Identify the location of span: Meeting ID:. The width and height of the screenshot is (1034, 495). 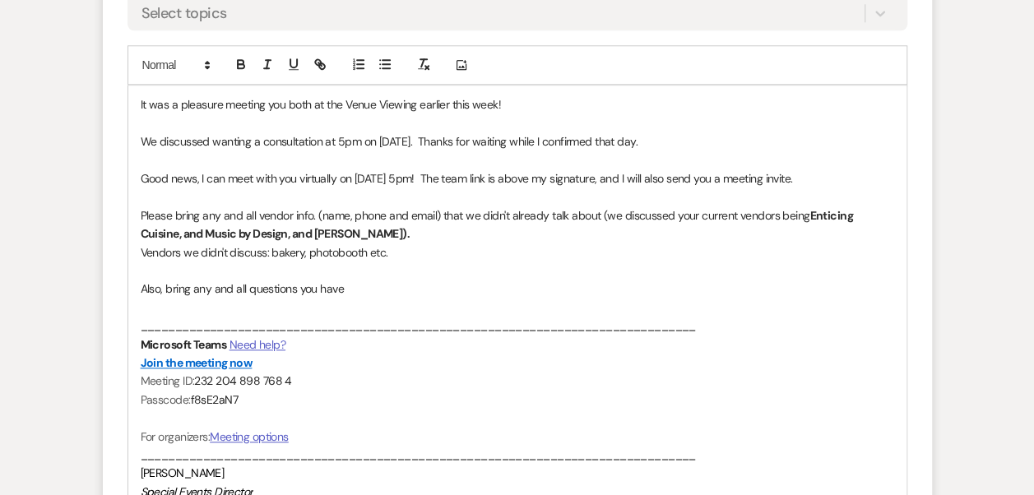
(168, 381).